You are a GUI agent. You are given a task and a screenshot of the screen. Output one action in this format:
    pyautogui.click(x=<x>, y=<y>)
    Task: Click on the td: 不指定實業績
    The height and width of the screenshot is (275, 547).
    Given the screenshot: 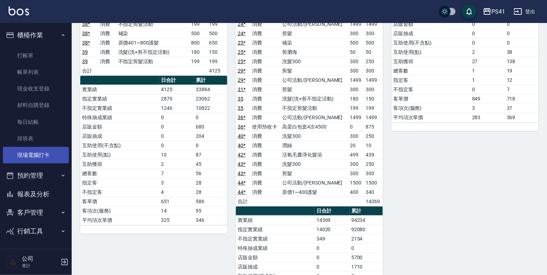 What is the action you would take?
    pyautogui.click(x=275, y=239)
    